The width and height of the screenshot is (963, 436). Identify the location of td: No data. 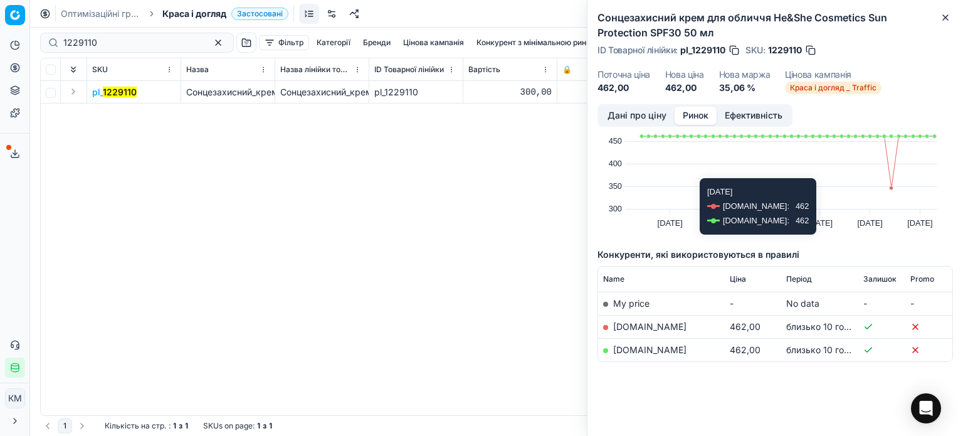
(819, 303).